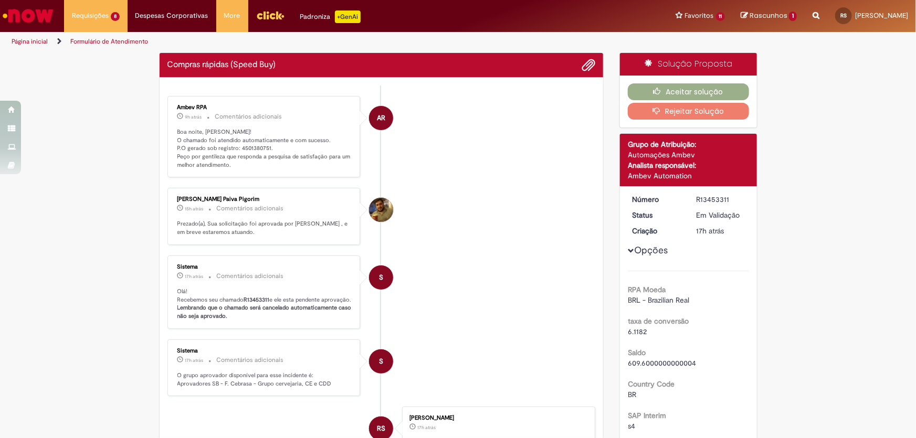  Describe the element at coordinates (257, 300) in the screenshot. I see `b: R13453311` at that location.